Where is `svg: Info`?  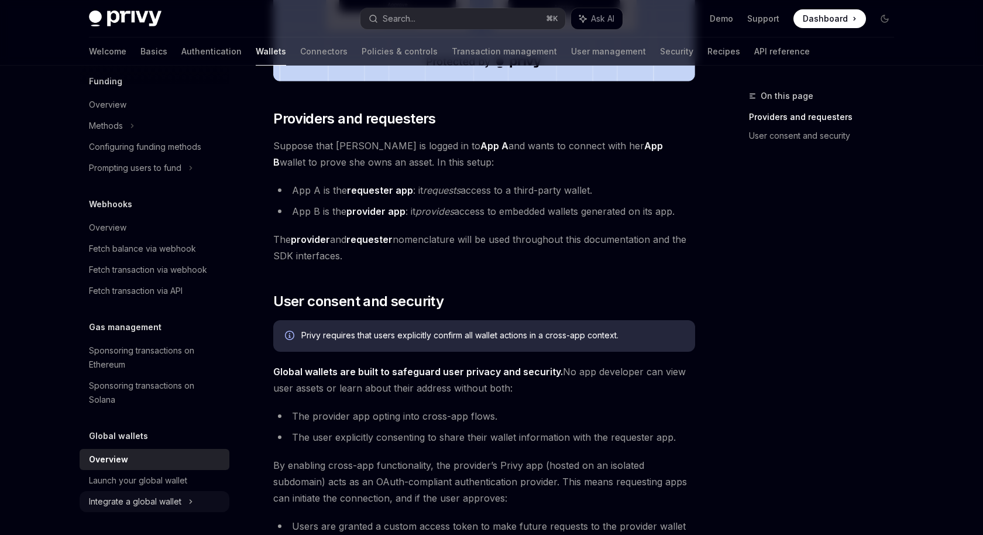
svg: Info is located at coordinates (291, 337).